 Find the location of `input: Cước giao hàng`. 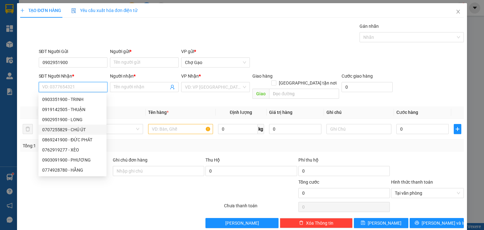

input: Cước giao hàng is located at coordinates (367, 87).